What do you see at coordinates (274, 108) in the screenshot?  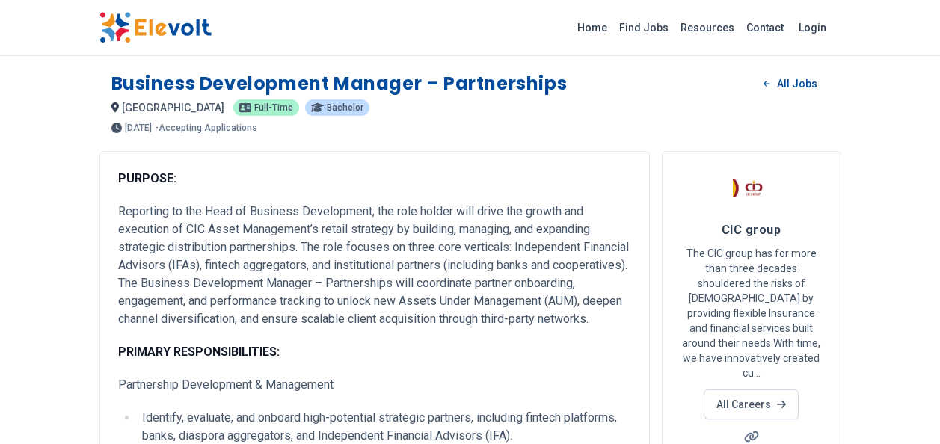 I see `span: Full-time` at bounding box center [274, 108].